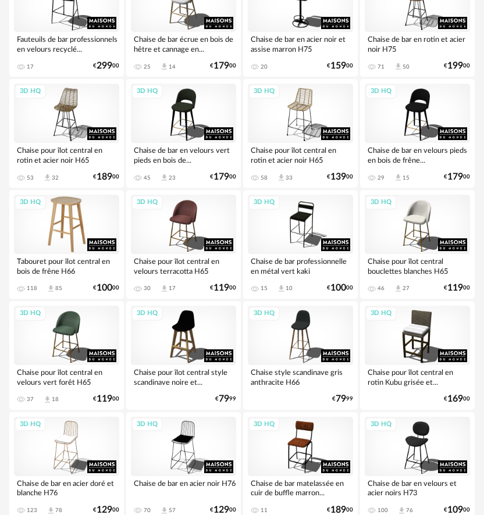 This screenshot has height=515, width=484. Describe the element at coordinates (66, 377) in the screenshot. I see `div: Chaise pour îlot central en velours vert forêt H65` at that location.